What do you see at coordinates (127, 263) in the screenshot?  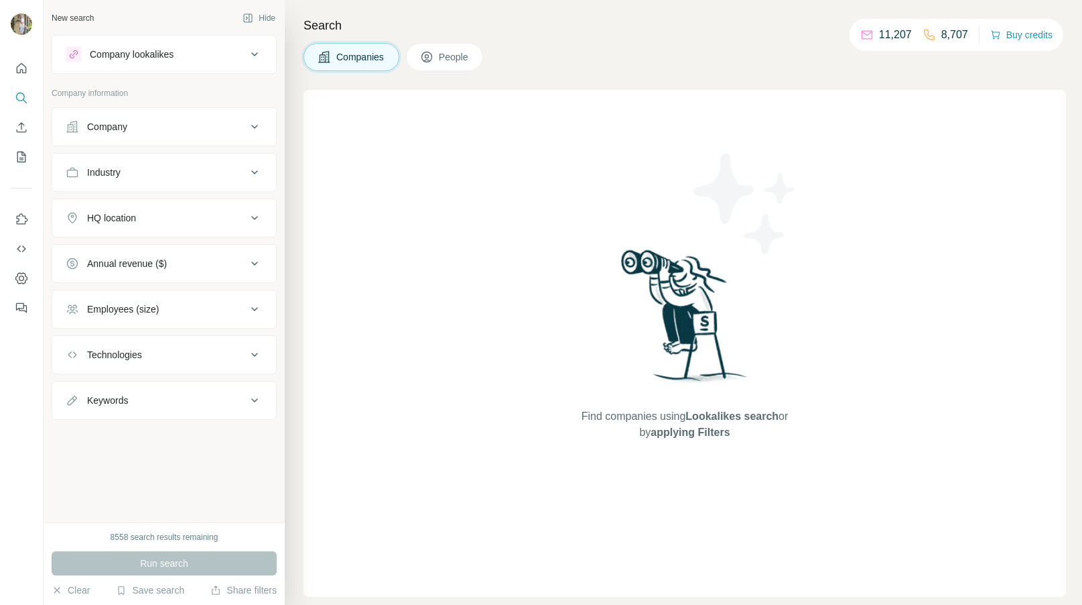 I see `div: Annual revenue ($)` at bounding box center [127, 263].